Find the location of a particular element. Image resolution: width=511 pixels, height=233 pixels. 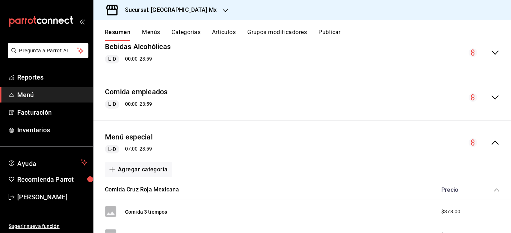

button: open_drawer_menu is located at coordinates (82, 22).